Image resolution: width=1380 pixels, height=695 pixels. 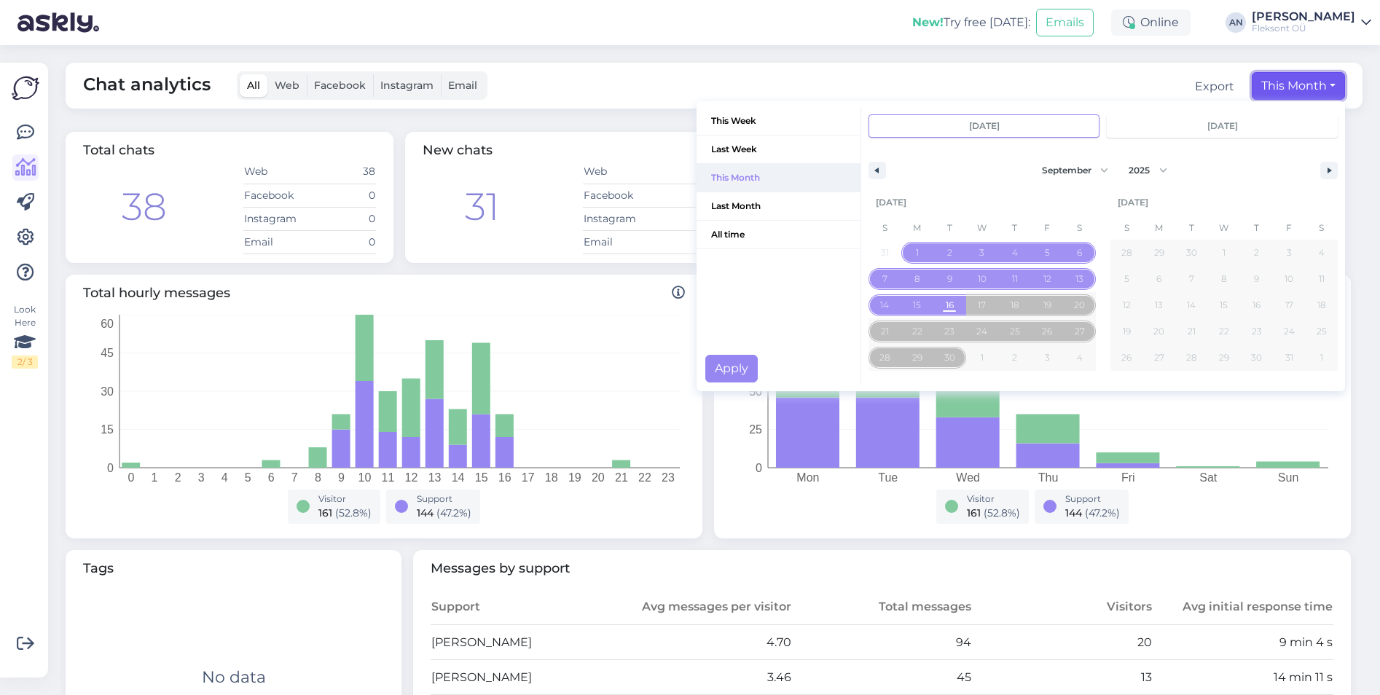 What do you see at coordinates (917, 305) in the screenshot?
I see `button: 15` at bounding box center [917, 305].